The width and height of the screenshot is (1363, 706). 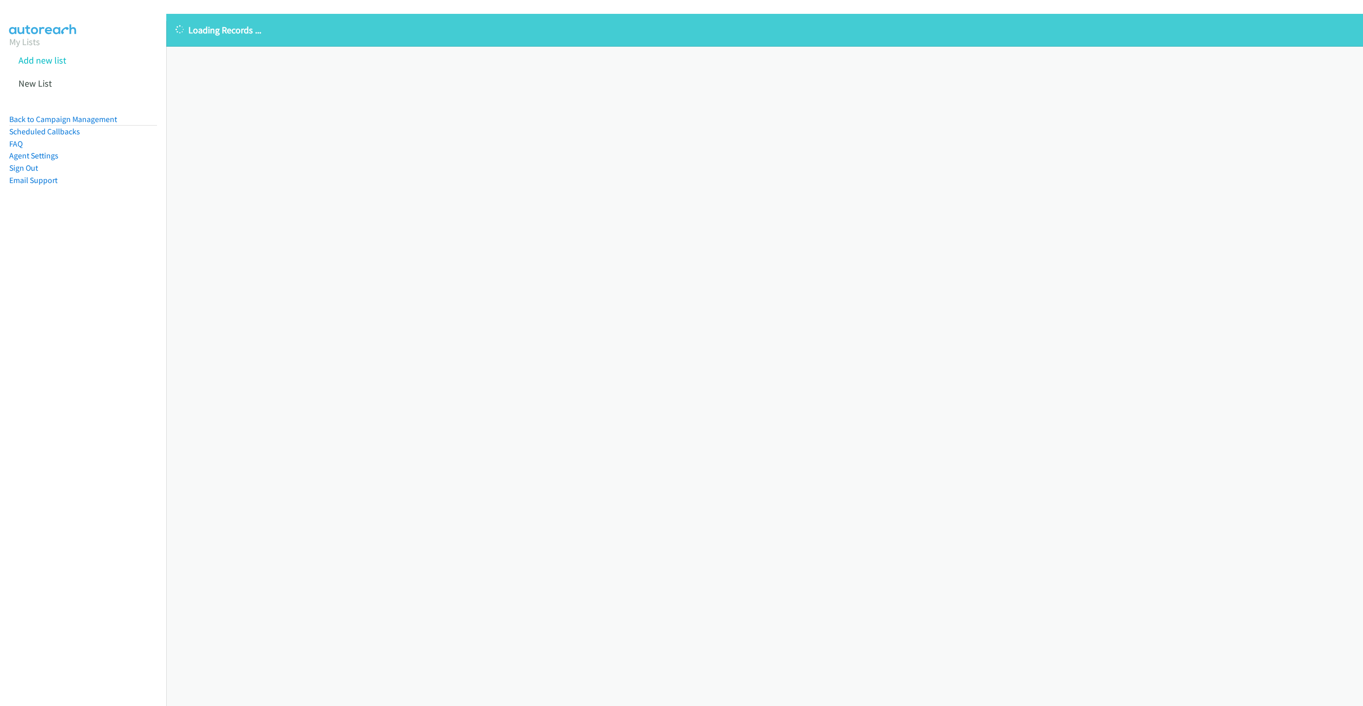 I want to click on a: Add new list, so click(x=42, y=60).